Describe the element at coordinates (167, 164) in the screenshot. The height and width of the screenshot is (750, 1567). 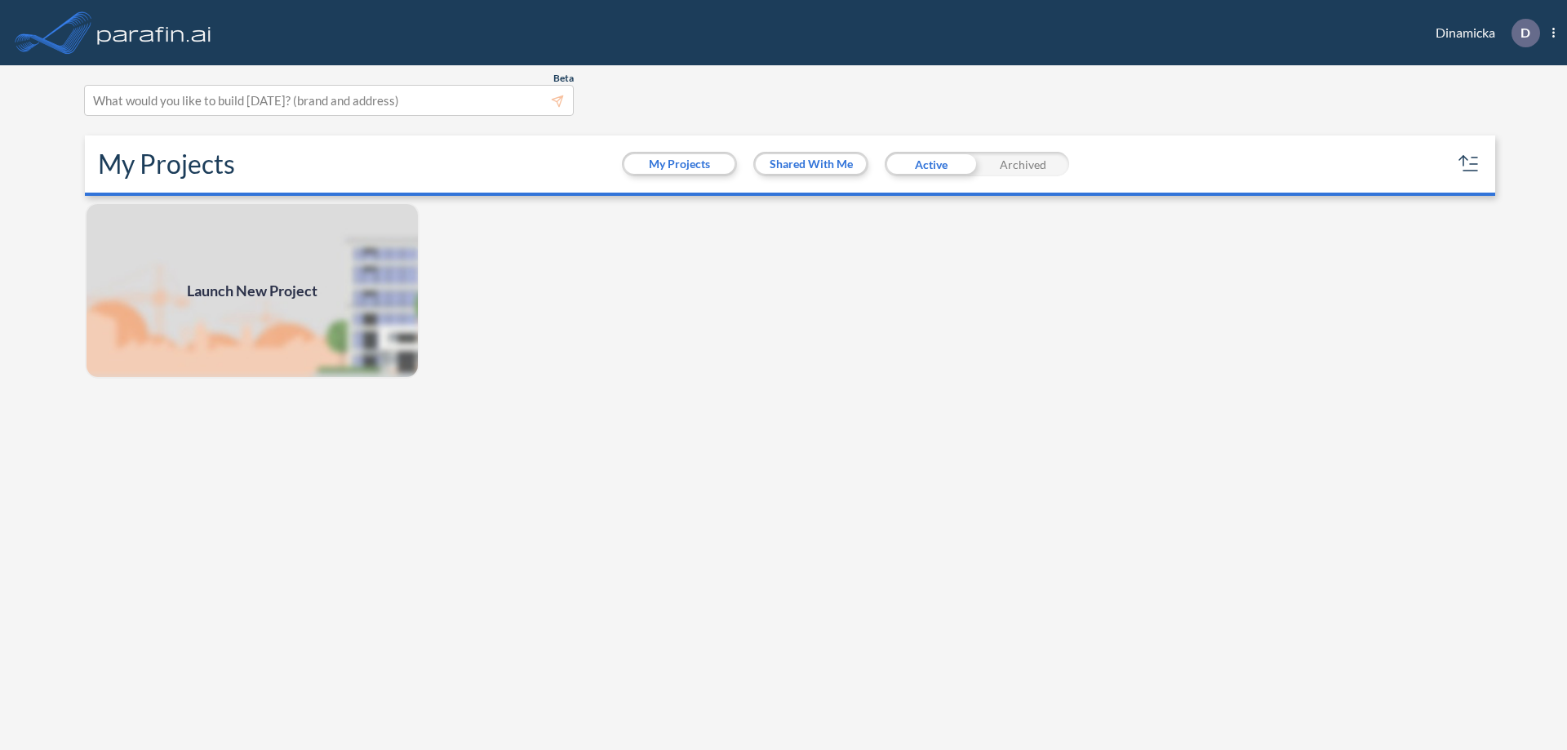
I see `h2: My Projects` at that location.